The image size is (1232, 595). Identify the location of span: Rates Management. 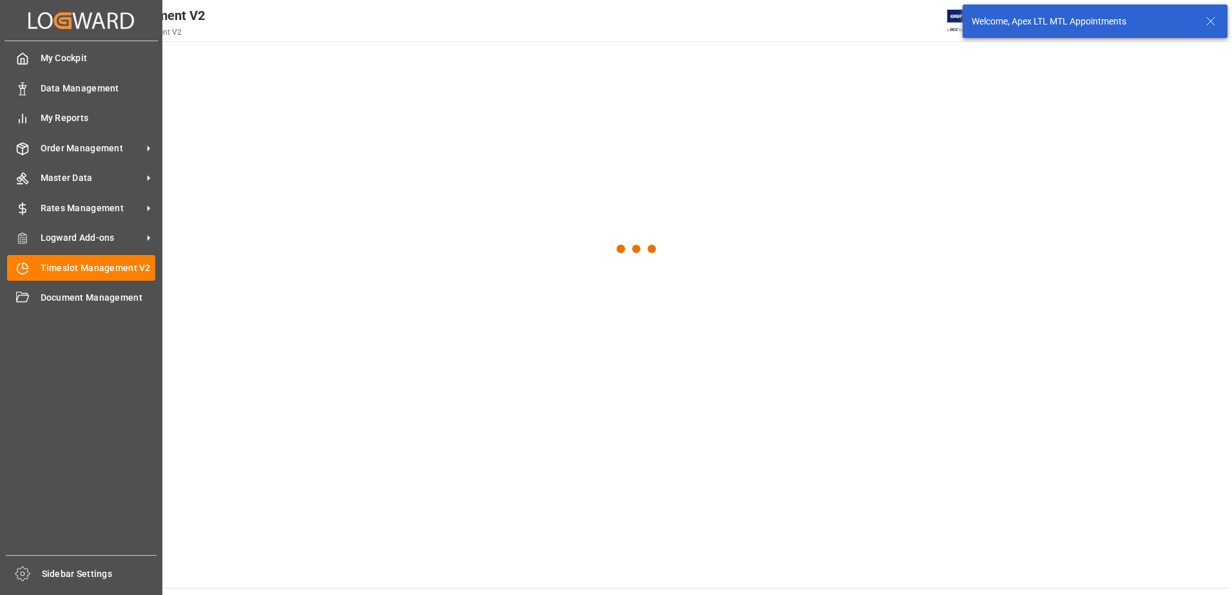
(92, 208).